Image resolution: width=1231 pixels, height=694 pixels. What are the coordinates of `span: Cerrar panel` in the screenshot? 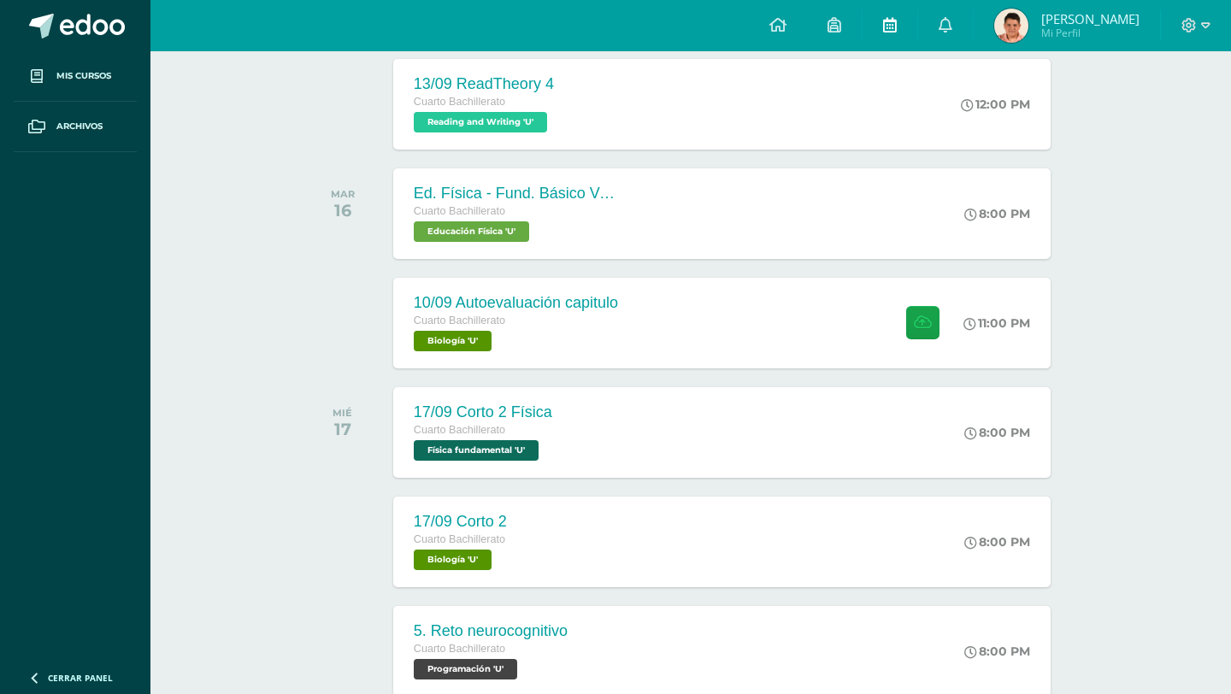 It's located at (80, 678).